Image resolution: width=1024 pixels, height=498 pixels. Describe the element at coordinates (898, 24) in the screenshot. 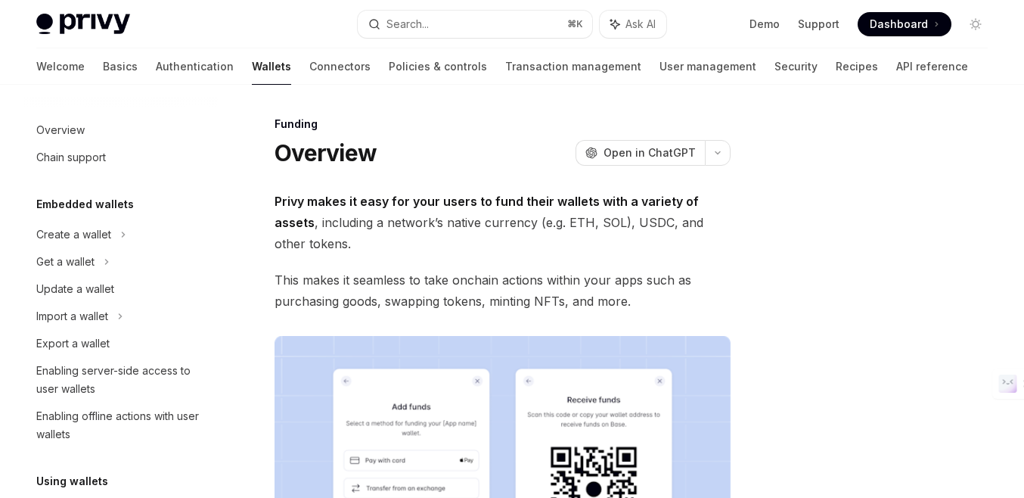

I see `span: Dashboard` at that location.